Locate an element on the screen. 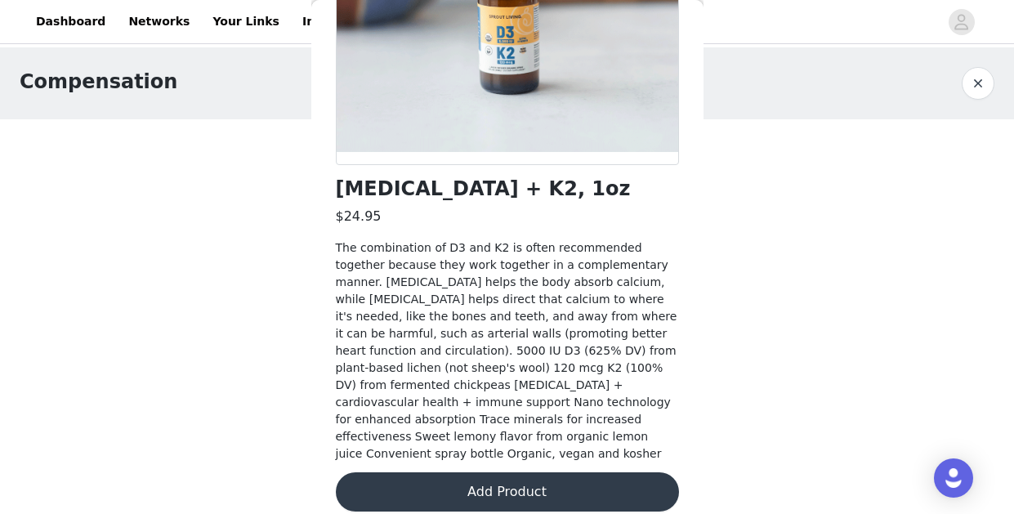  a: Insights is located at coordinates (328, 21).